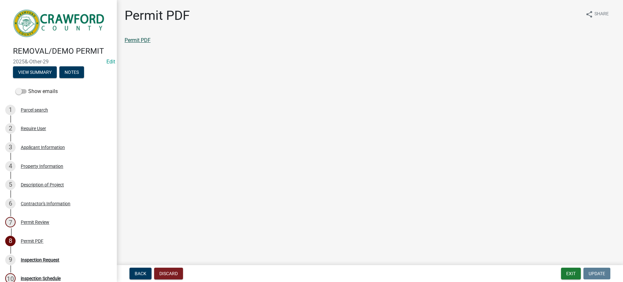  What do you see at coordinates (42, 166) in the screenshot?
I see `div: Property Information` at bounding box center [42, 166].